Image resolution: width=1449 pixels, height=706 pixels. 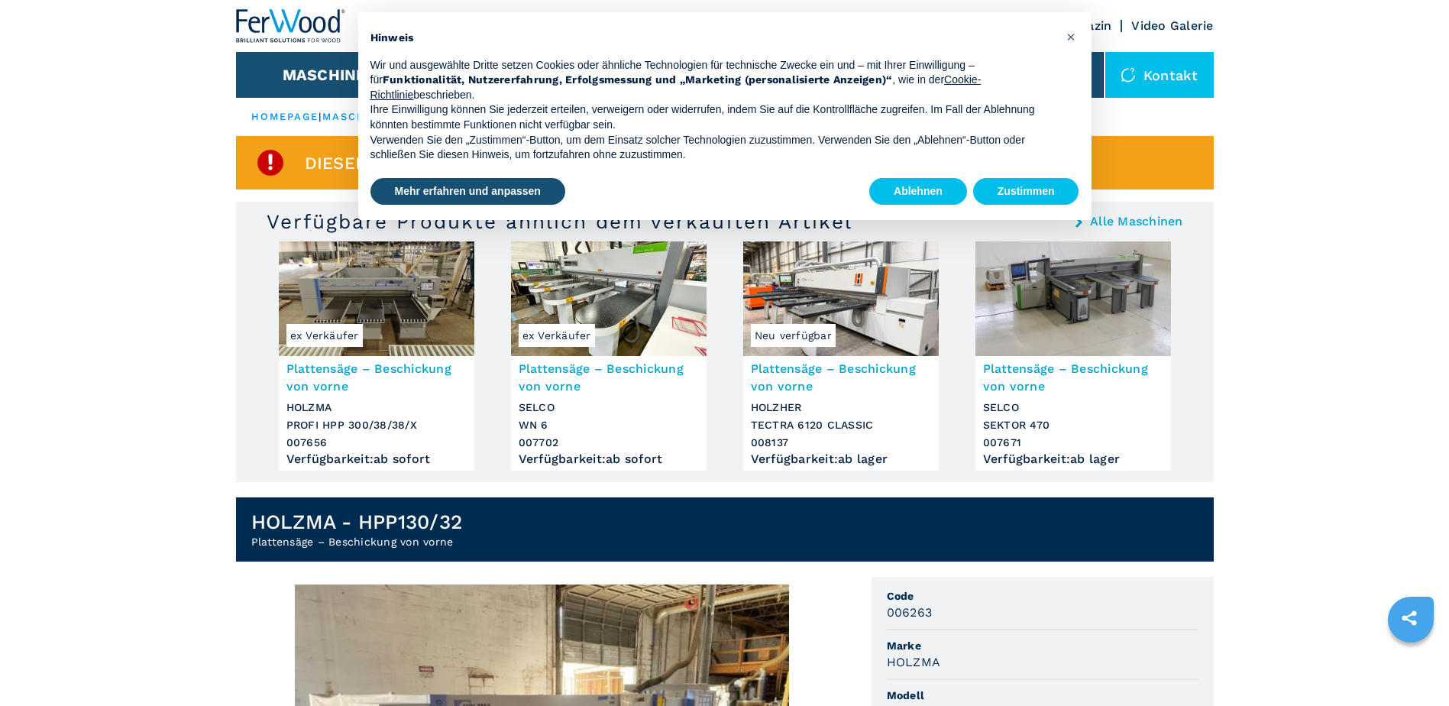 What do you see at coordinates (1043, 695) in the screenshot?
I see `span: Modell` at bounding box center [1043, 695].